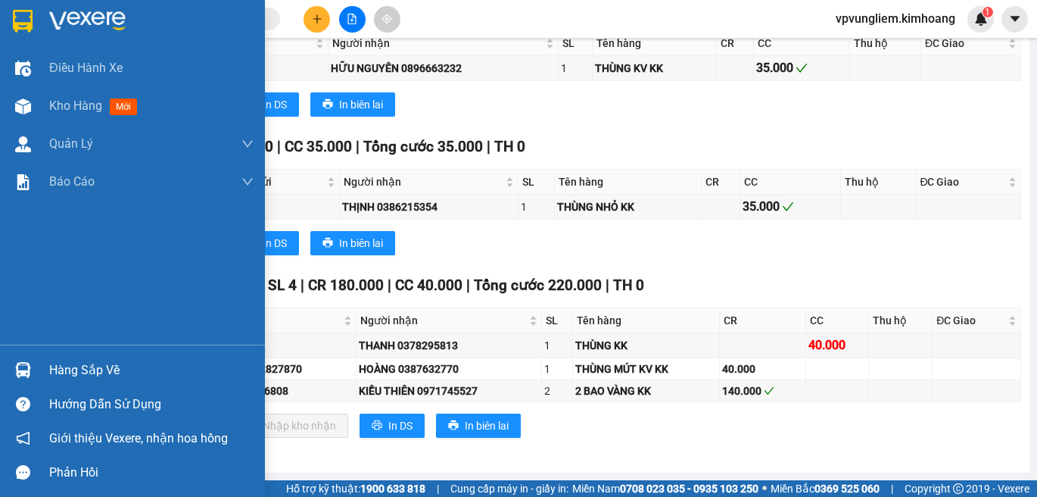 The width and height of the screenshot is (1037, 497). Describe the element at coordinates (537, 285) in the screenshot. I see `span: Tổng cước 220.000` at that location.